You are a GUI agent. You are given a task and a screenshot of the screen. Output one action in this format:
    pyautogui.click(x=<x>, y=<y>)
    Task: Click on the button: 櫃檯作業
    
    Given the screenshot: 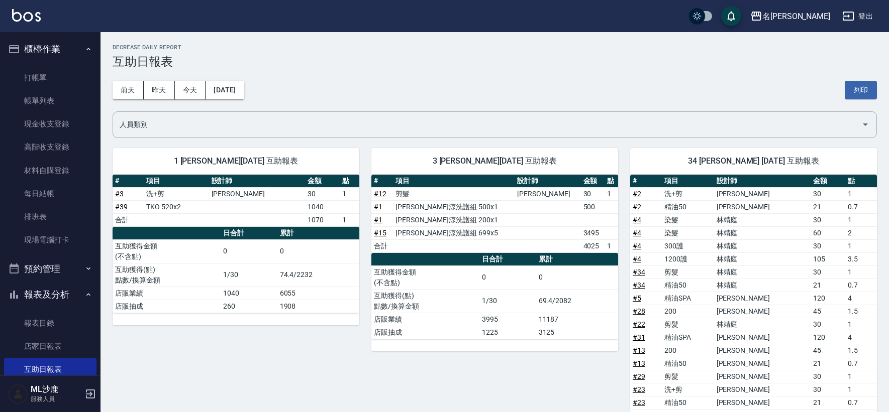 What is the action you would take?
    pyautogui.click(x=50, y=49)
    